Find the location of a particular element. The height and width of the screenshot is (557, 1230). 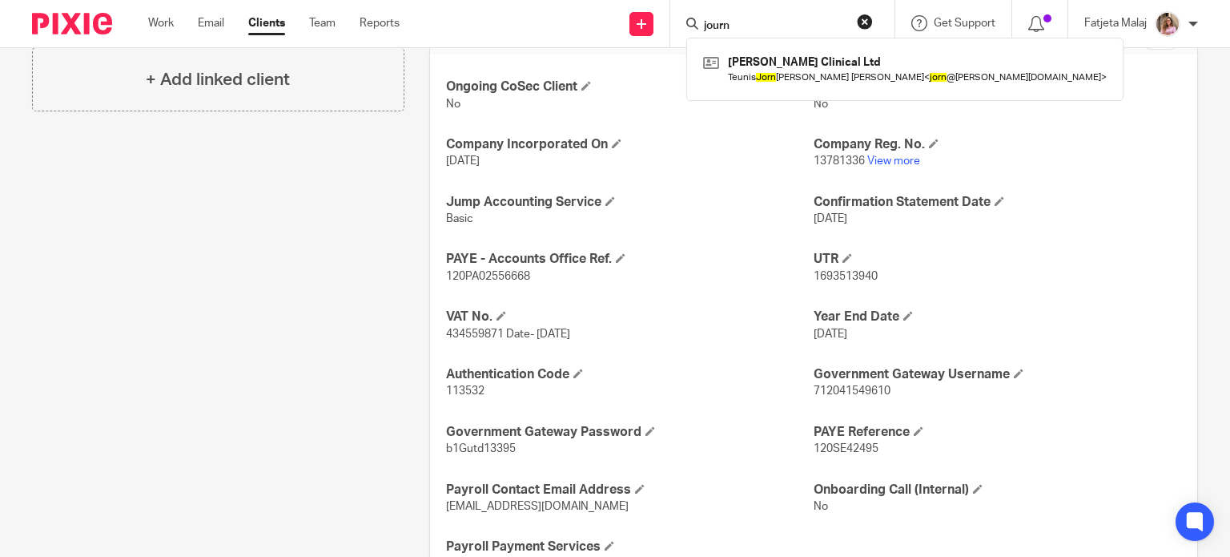

a: Email is located at coordinates (211, 23).